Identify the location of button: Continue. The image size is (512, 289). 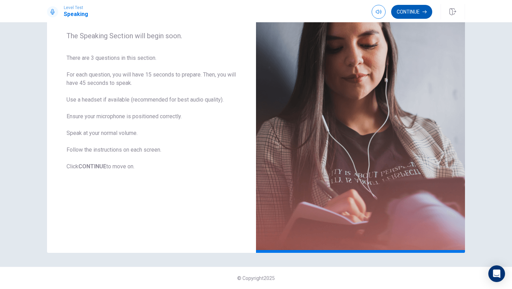
(411, 12).